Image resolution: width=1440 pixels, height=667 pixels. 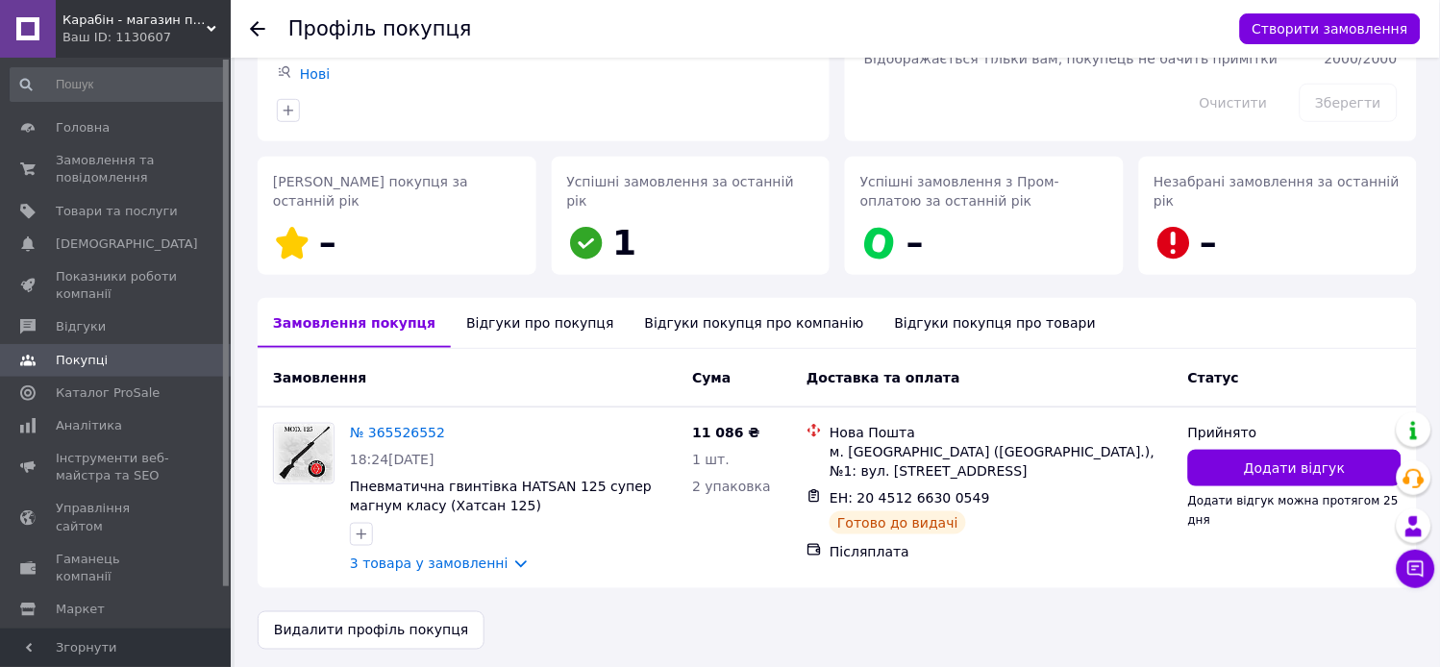 What do you see at coordinates (258, 29) in the screenshot?
I see `div: Повернутися назад` at bounding box center [258, 29].